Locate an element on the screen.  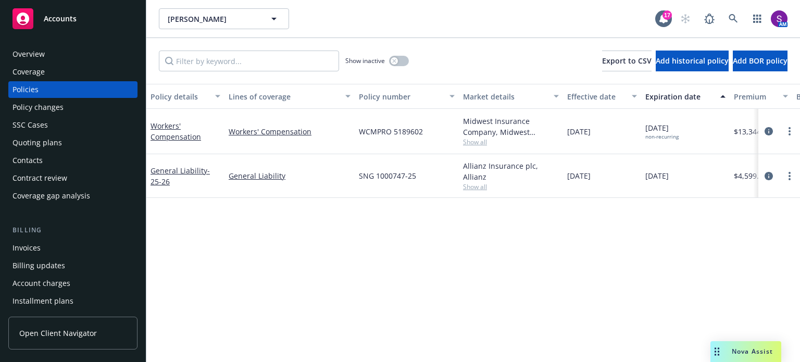
div: Quoting plans is located at coordinates (37, 143).